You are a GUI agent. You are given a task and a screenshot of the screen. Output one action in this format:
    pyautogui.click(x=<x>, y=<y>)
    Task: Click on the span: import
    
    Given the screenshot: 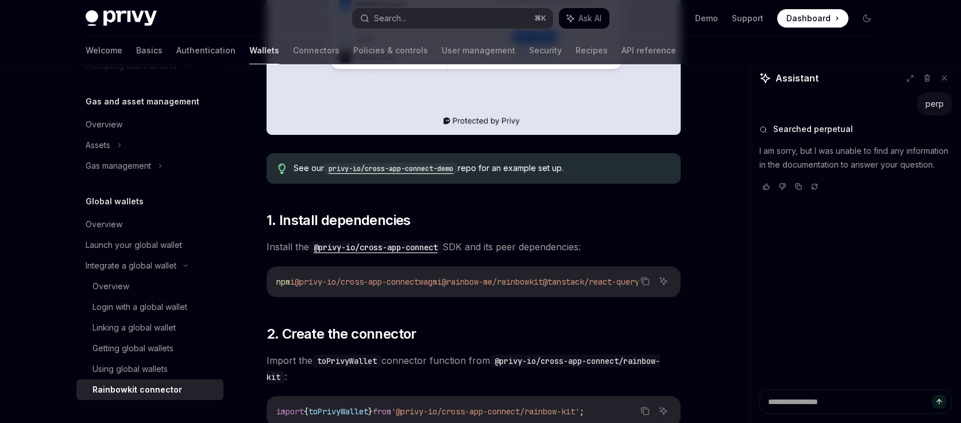 What is the action you would take?
    pyautogui.click(x=290, y=412)
    